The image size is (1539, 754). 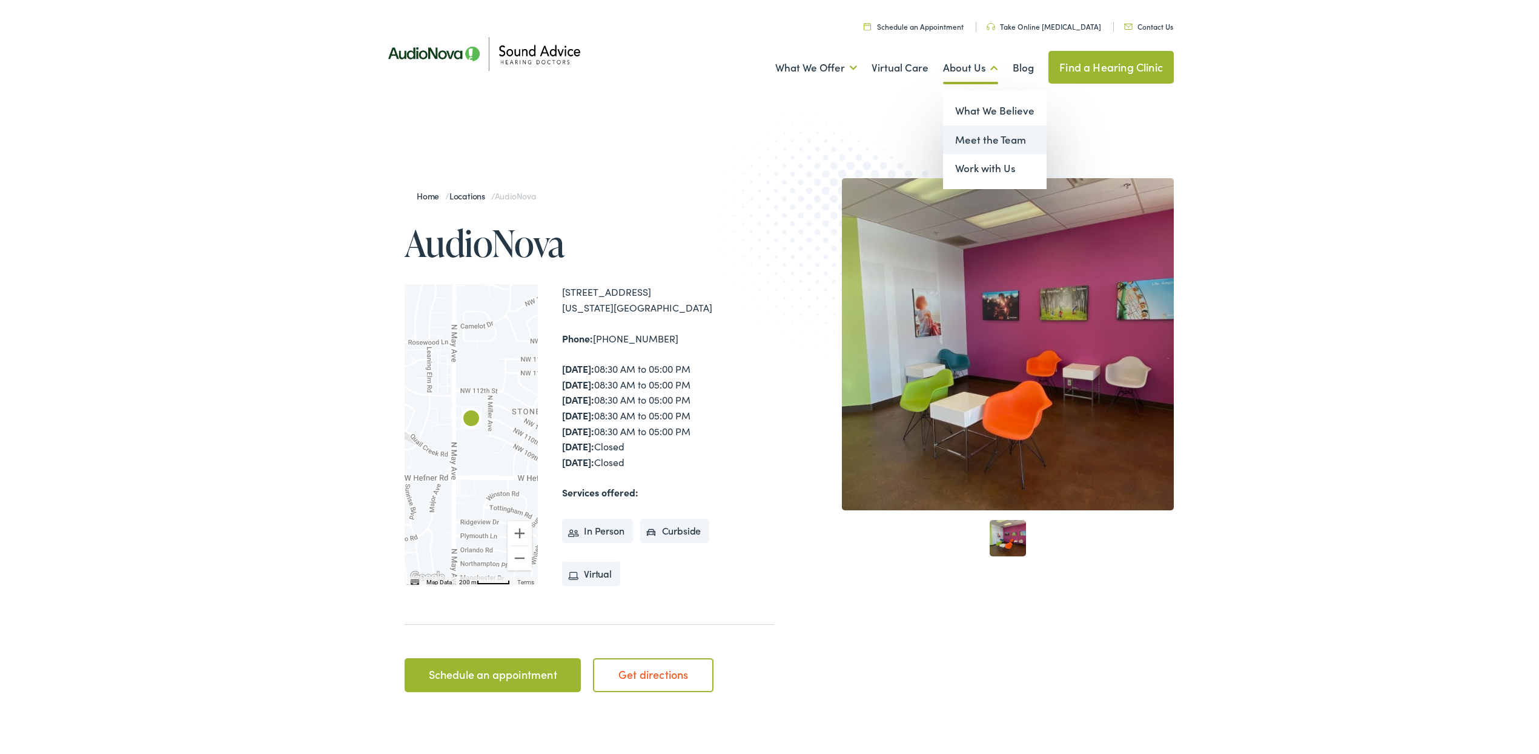 What do you see at coordinates (471, 417) in the screenshot?
I see `div: AudioNova` at bounding box center [471, 417].